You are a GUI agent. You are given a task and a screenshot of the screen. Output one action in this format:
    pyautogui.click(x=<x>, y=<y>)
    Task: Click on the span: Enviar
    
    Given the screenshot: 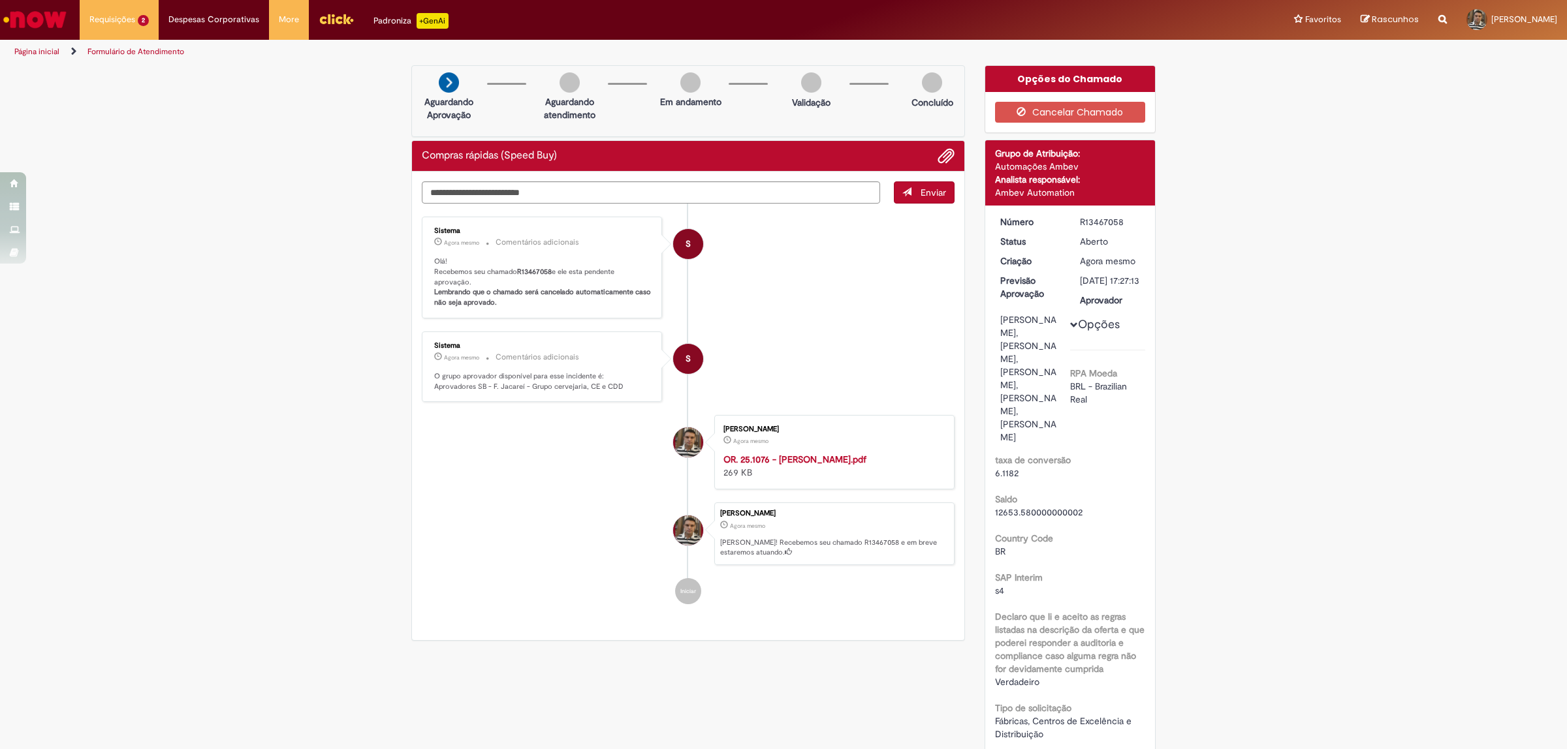 What is the action you would take?
    pyautogui.click(x=933, y=193)
    